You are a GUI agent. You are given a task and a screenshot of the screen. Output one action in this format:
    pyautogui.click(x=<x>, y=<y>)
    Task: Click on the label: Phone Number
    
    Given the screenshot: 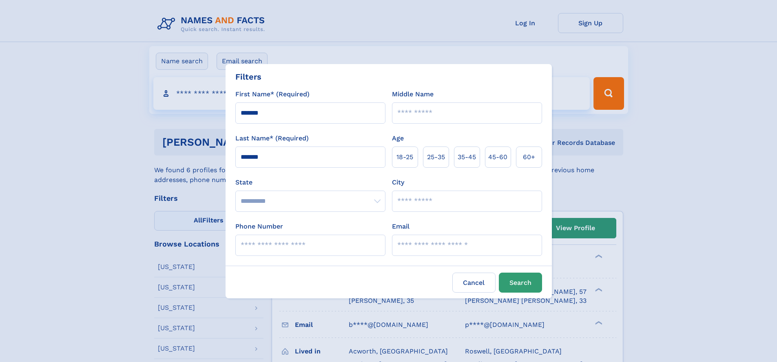 What is the action you would take?
    pyautogui.click(x=259, y=226)
    